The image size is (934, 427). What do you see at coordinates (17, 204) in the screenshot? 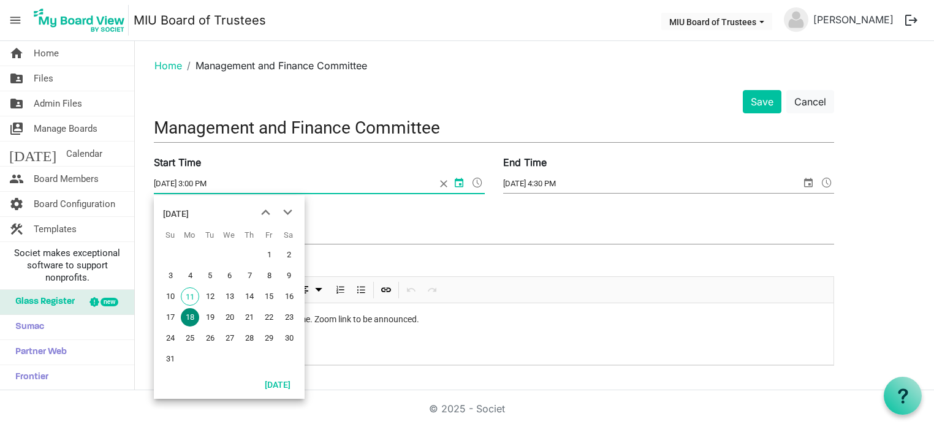
I see `span: settings` at bounding box center [17, 204].